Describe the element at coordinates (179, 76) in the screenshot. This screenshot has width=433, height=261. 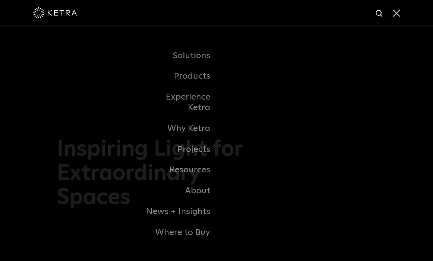
I see `a: Products` at that location.